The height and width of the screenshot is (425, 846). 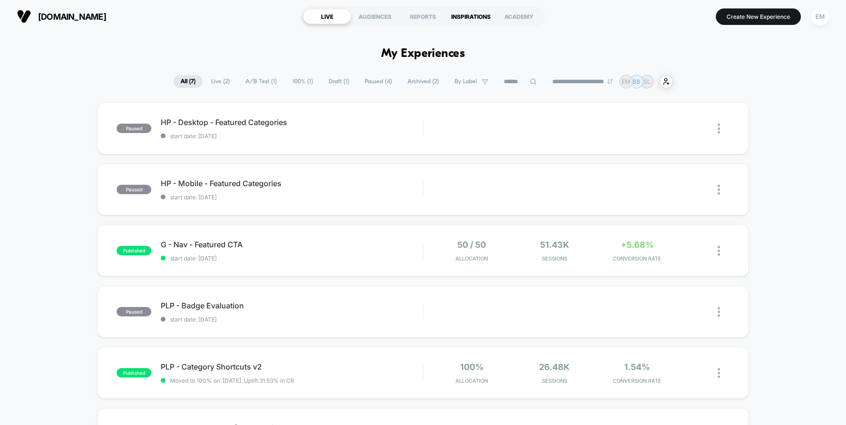 What do you see at coordinates (423, 81) in the screenshot?
I see `span: Archived ( 2 )` at bounding box center [423, 81].